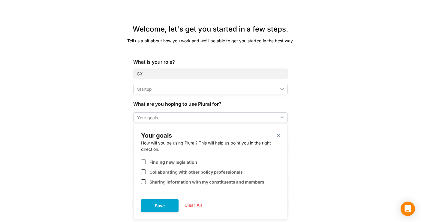  What do you see at coordinates (210, 62) in the screenshot?
I see `div: What is your role?` at bounding box center [210, 62].